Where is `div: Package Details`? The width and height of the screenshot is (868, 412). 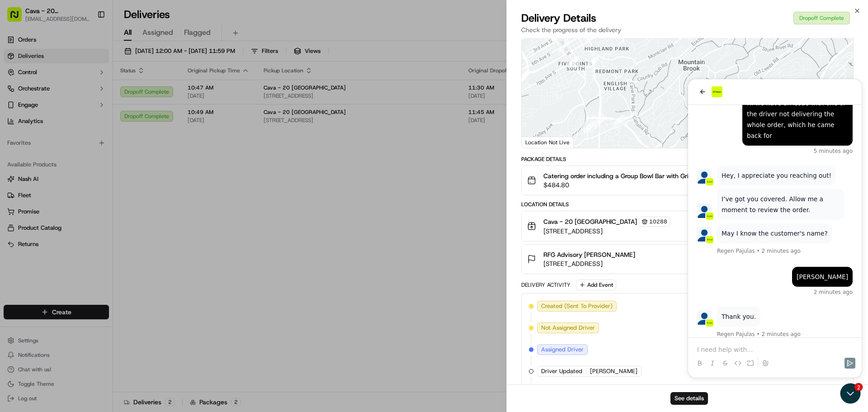 div: Package Details is located at coordinates (687, 159).